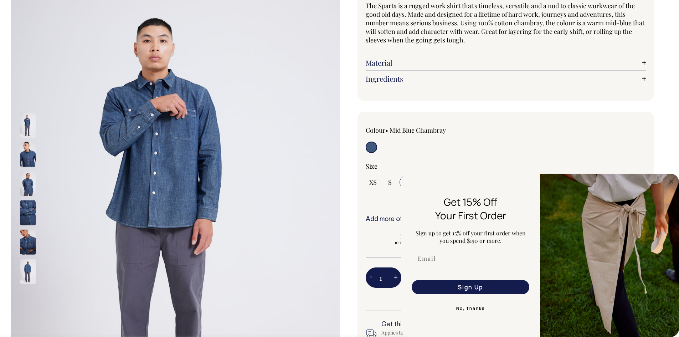  What do you see at coordinates (390, 182) in the screenshot?
I see `span: S` at bounding box center [390, 182].